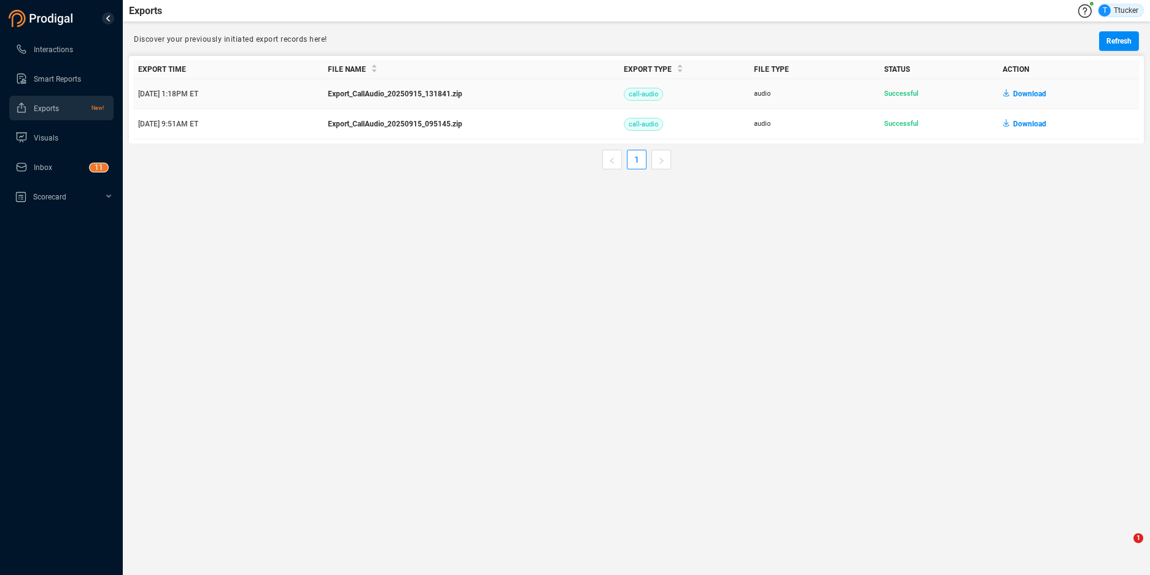 This screenshot has width=1150, height=575. What do you see at coordinates (57, 79) in the screenshot?
I see `span: Smart Reports` at bounding box center [57, 79].